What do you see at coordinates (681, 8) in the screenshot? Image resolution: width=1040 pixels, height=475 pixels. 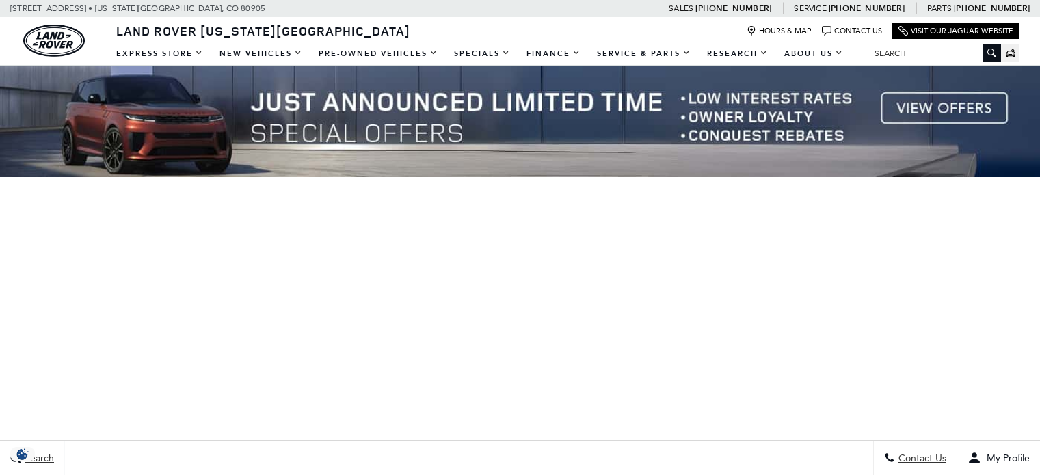 I see `span: Sales` at bounding box center [681, 8].